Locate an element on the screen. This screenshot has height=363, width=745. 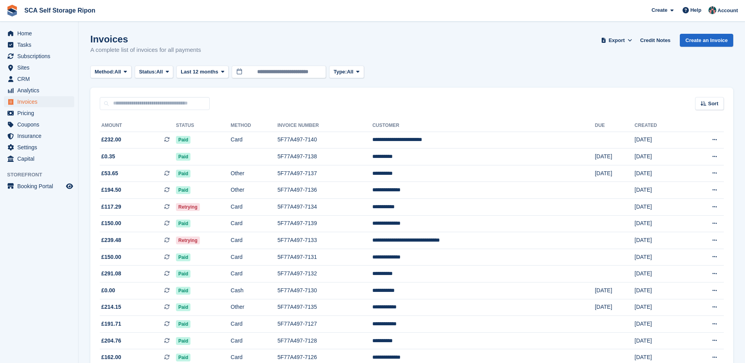
span: £117.29 is located at coordinates (111, 207).